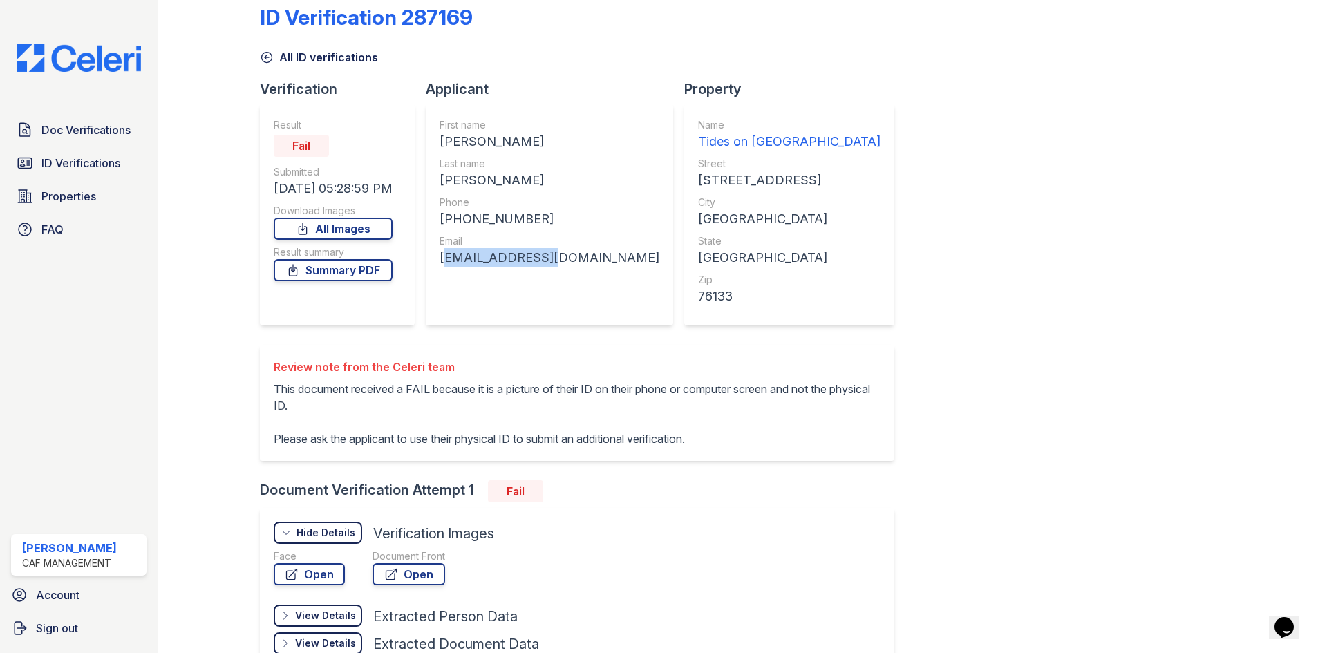 This screenshot has width=1327, height=653. I want to click on a: ID Verifications, so click(79, 163).